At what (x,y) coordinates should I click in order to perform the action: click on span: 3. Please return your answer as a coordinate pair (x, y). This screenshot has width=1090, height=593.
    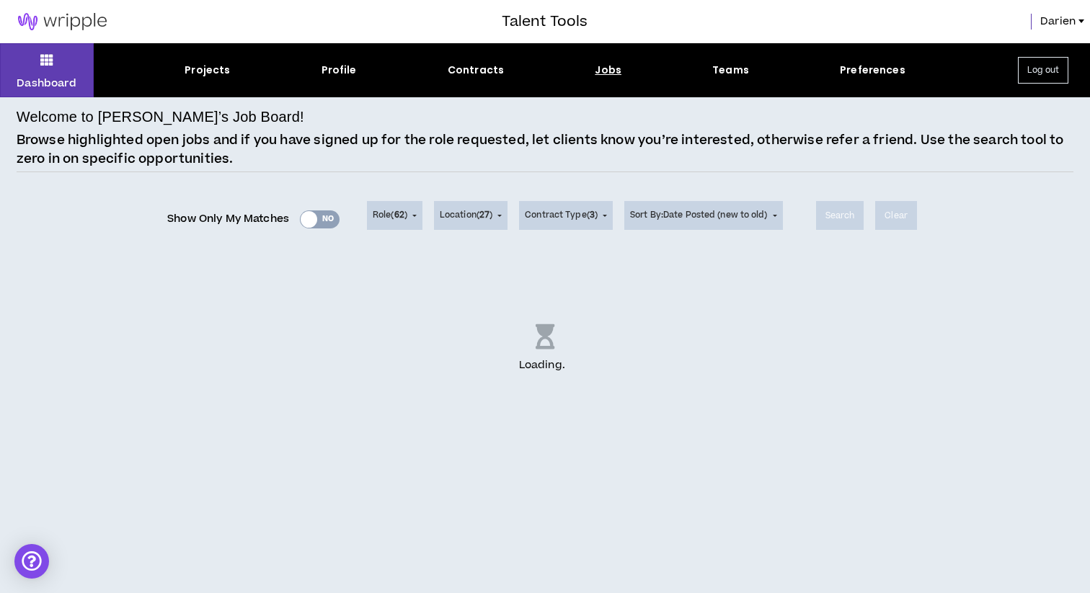
    Looking at the image, I should click on (592, 215).